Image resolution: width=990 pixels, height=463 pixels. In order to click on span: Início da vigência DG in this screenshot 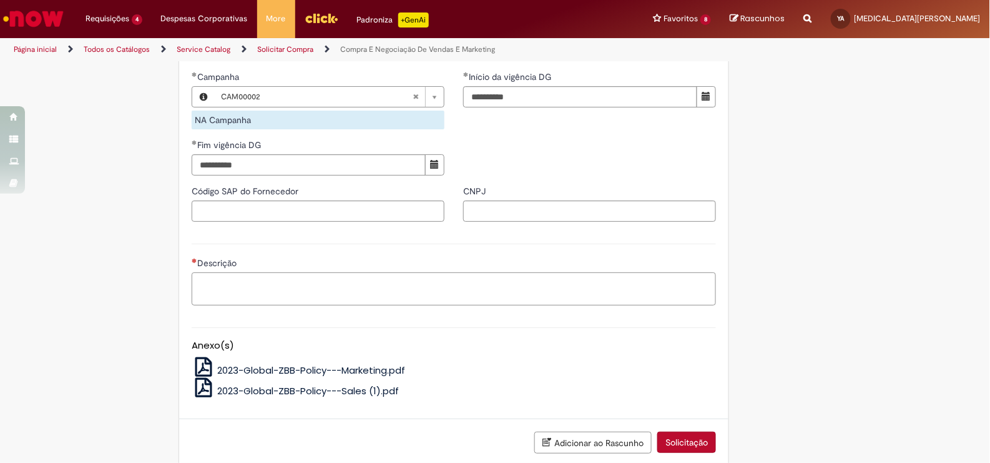, I will do `click(511, 77)`.